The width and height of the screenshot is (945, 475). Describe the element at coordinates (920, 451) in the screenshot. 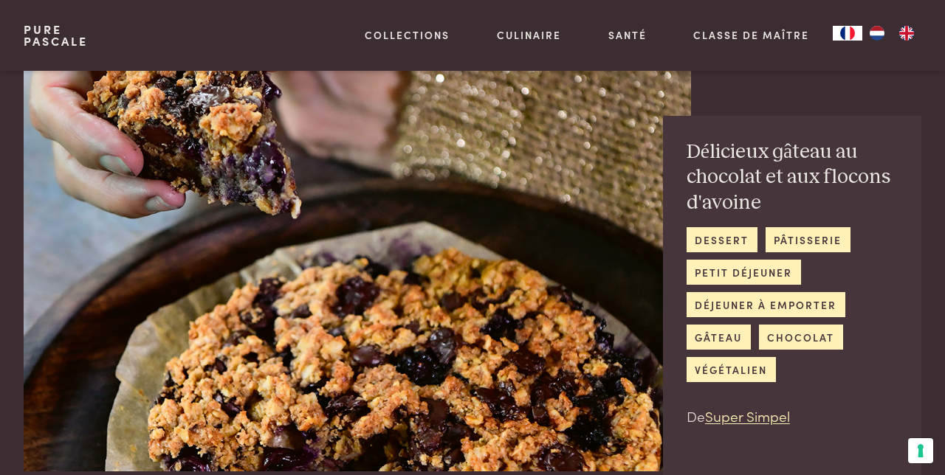

I see `button: Vos préférences en matière de consentement pour les technologies de suivi` at that location.